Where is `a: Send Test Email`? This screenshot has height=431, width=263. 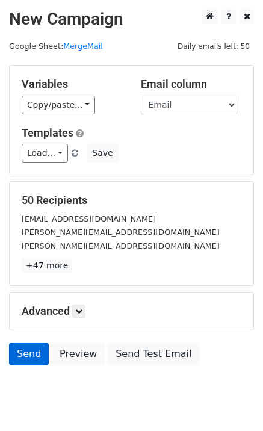
a: Send Test Email is located at coordinates (153, 354).